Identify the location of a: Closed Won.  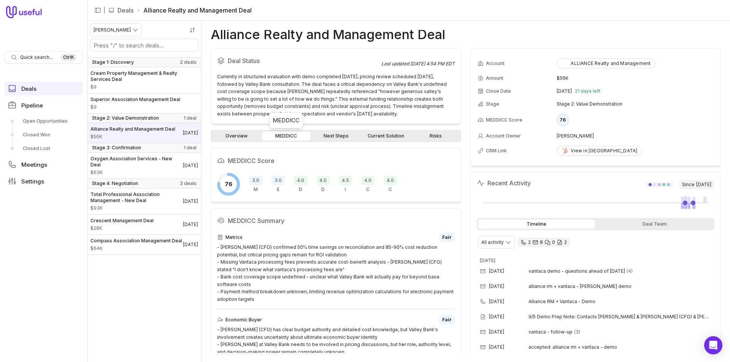
(44, 135).